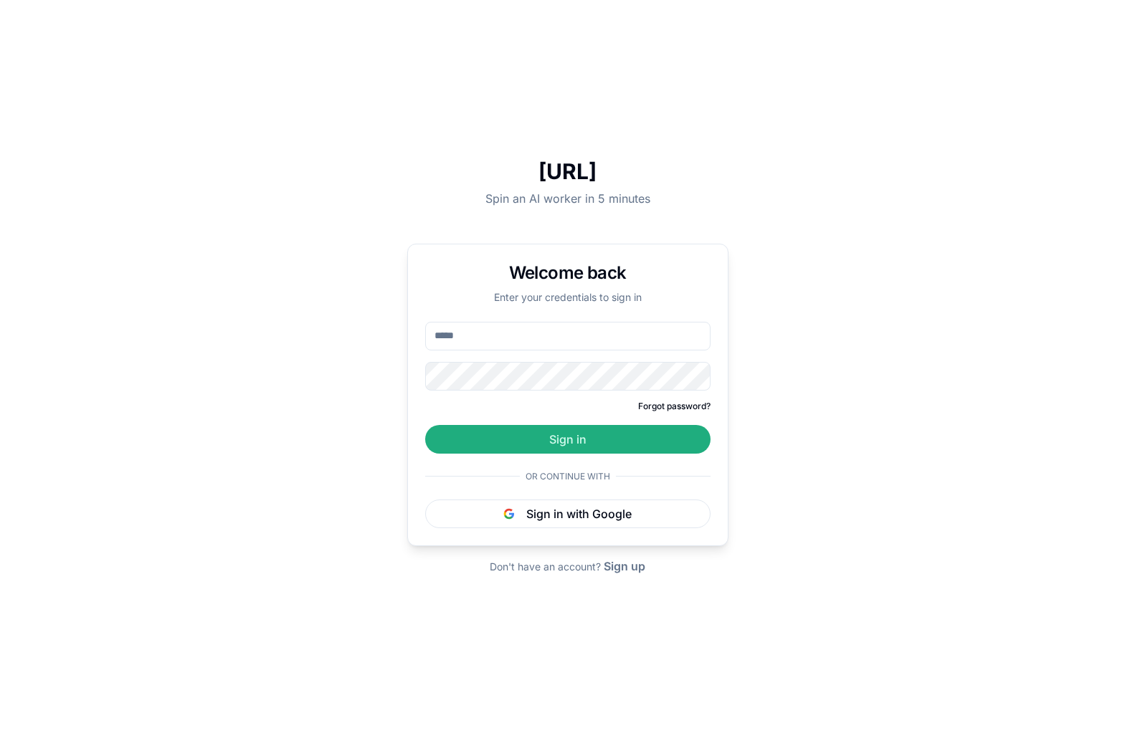  Describe the element at coordinates (568, 297) in the screenshot. I see `p: Enter your credentials to sign in` at that location.